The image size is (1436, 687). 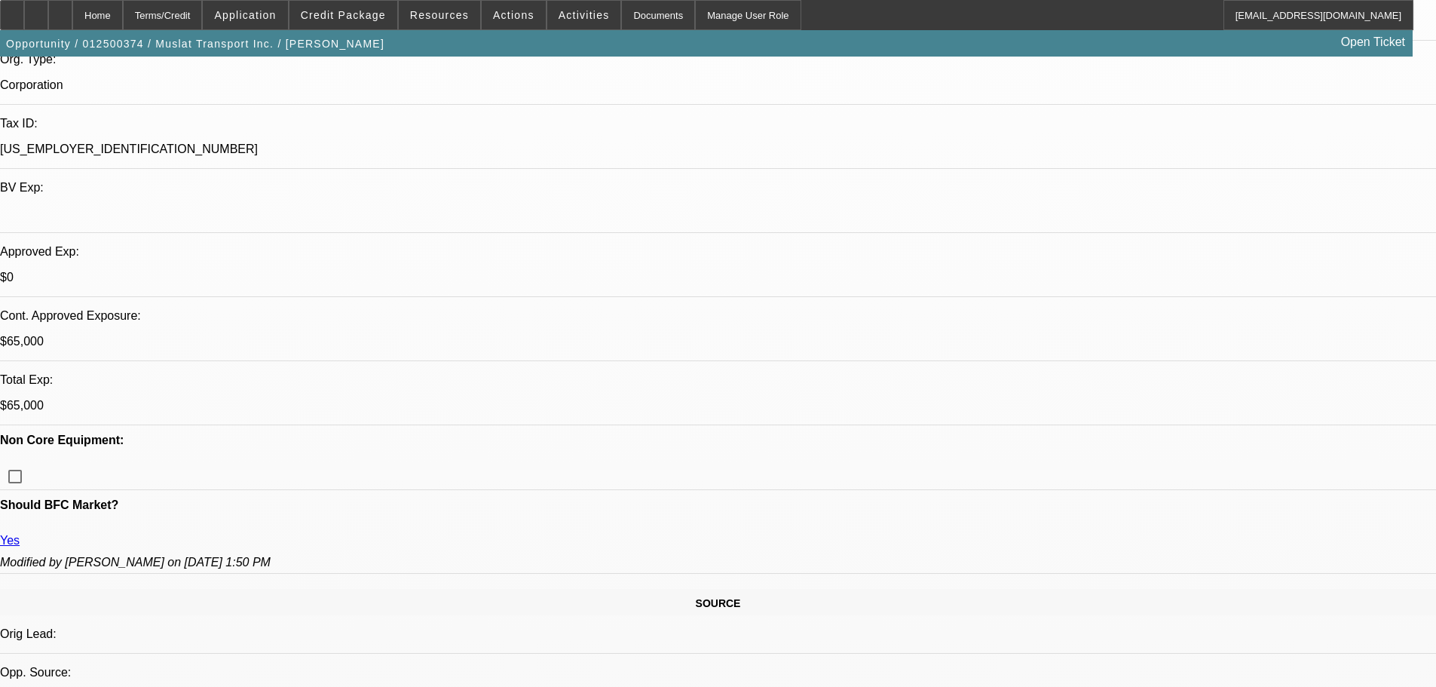 What do you see at coordinates (440, 15) in the screenshot?
I see `button: Resources` at bounding box center [440, 15].